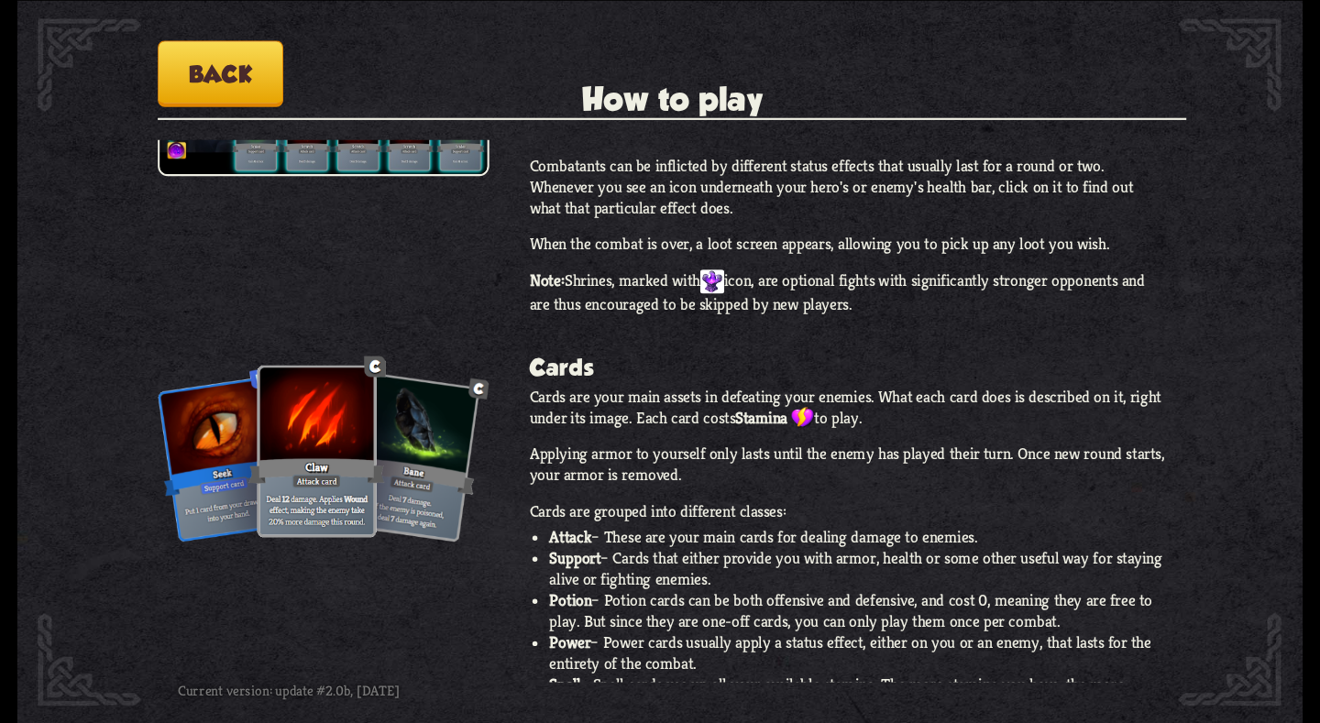 Image resolution: width=1320 pixels, height=723 pixels. What do you see at coordinates (565, 685) in the screenshot?
I see `b: Spell` at bounding box center [565, 685].